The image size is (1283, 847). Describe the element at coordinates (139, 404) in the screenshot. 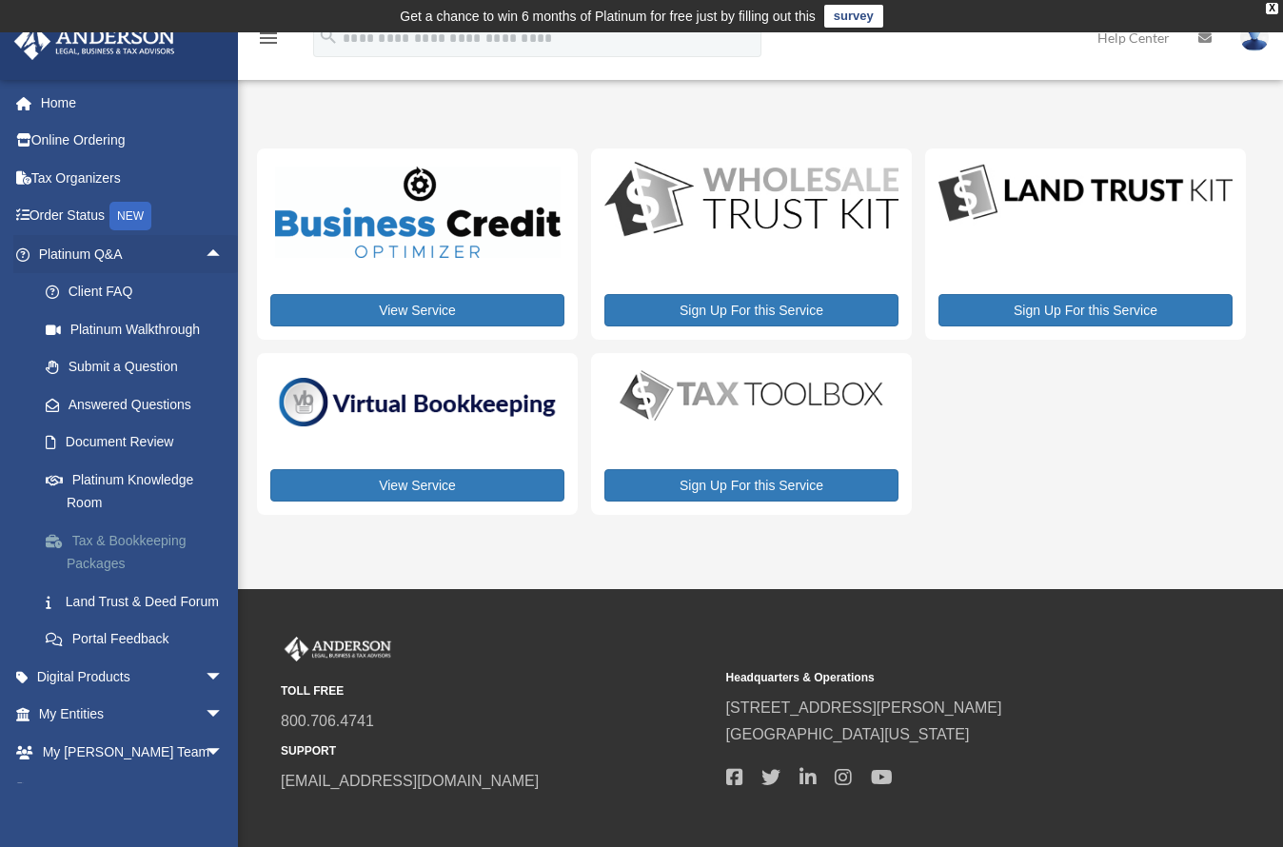

I see `a: Answered Questions` at that location.